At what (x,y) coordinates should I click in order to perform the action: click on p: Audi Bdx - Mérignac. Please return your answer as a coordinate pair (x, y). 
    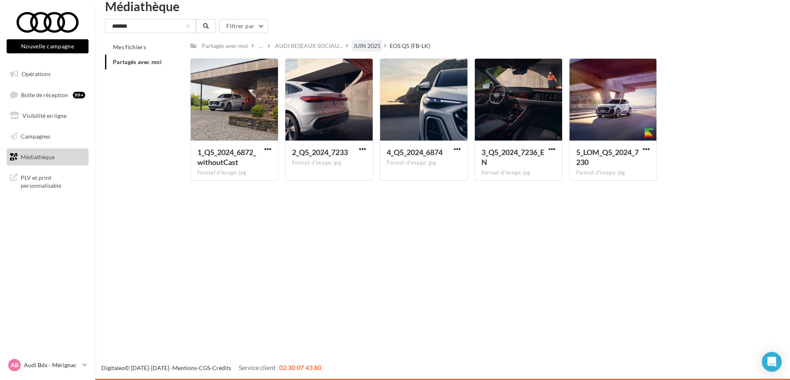
    Looking at the image, I should click on (51, 365).